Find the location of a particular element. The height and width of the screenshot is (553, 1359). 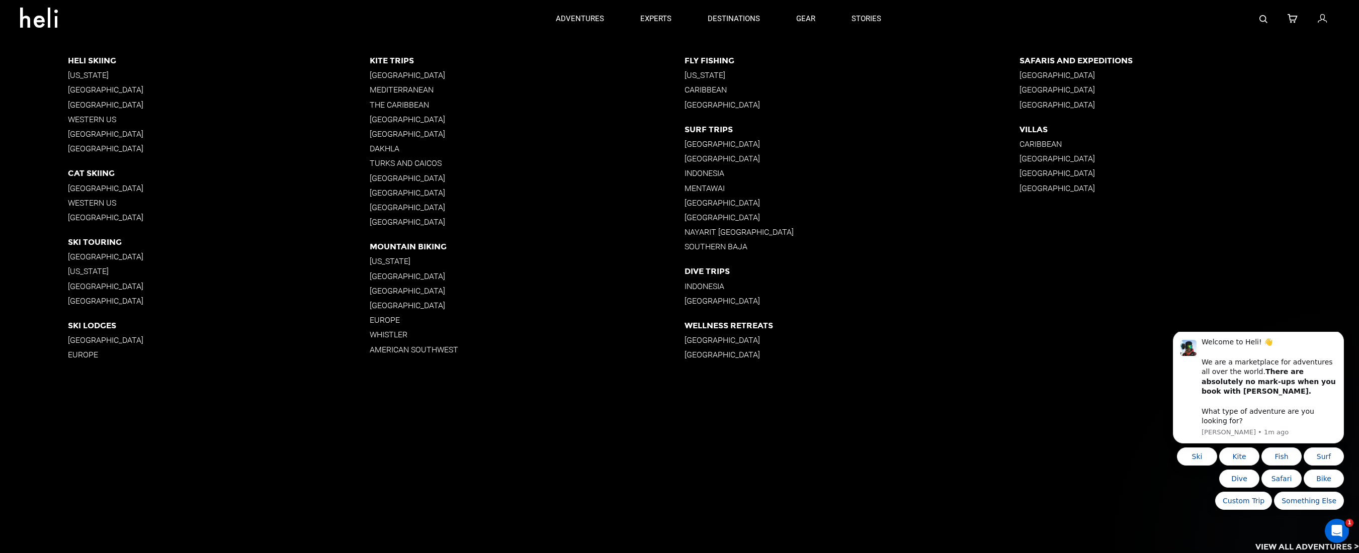

div: Message content is located at coordinates (111, 50).